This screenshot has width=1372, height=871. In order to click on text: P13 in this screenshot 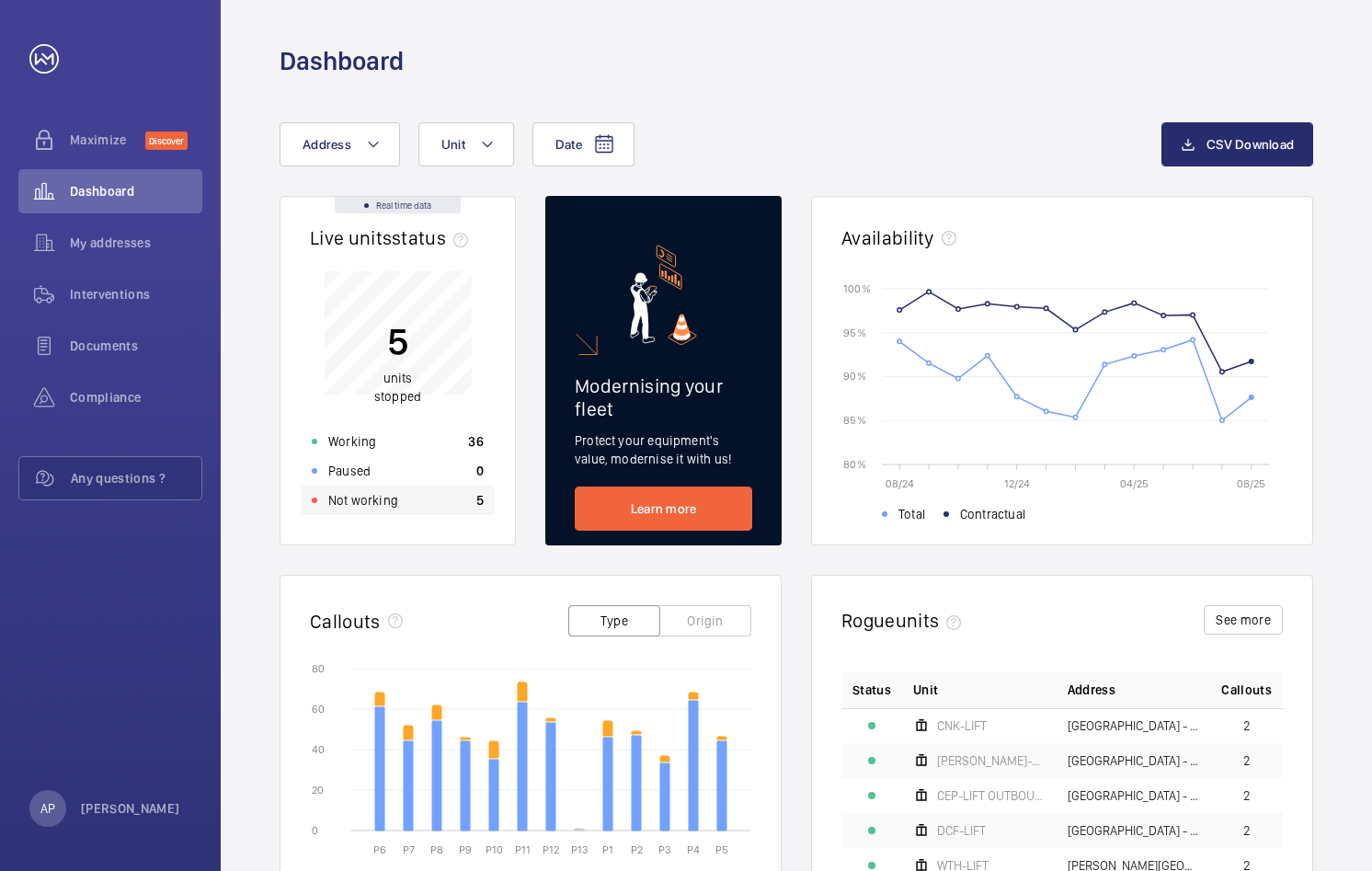, I will do `click(580, 850)`.